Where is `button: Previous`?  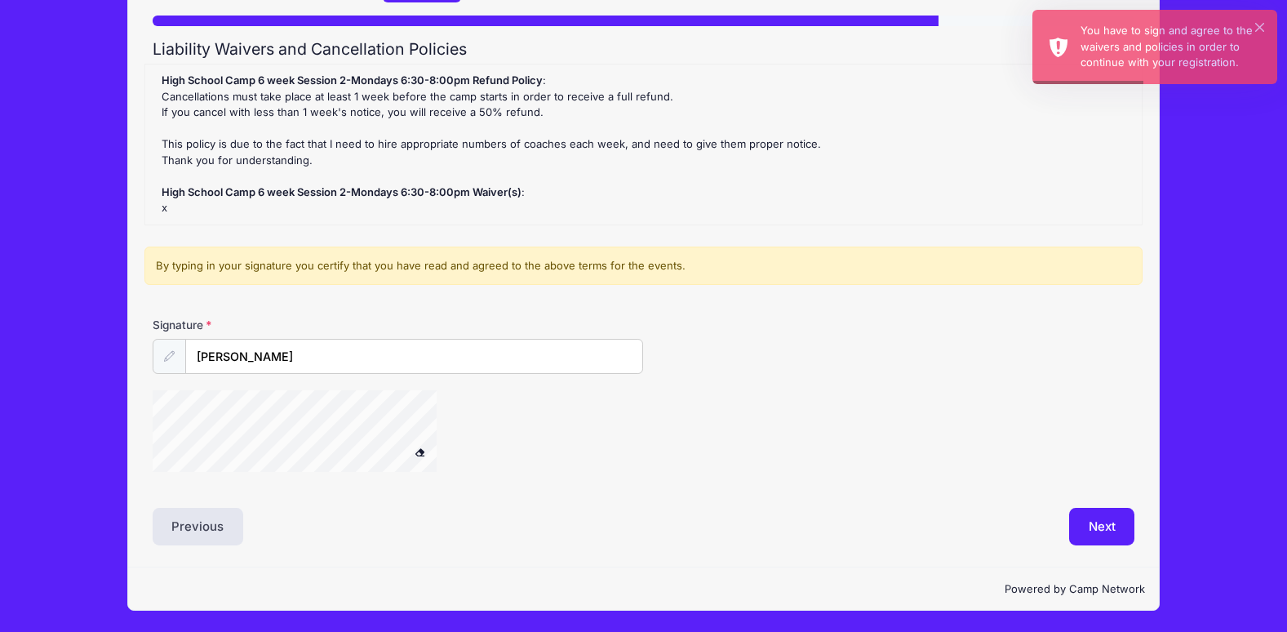
button: Previous is located at coordinates (198, 526).